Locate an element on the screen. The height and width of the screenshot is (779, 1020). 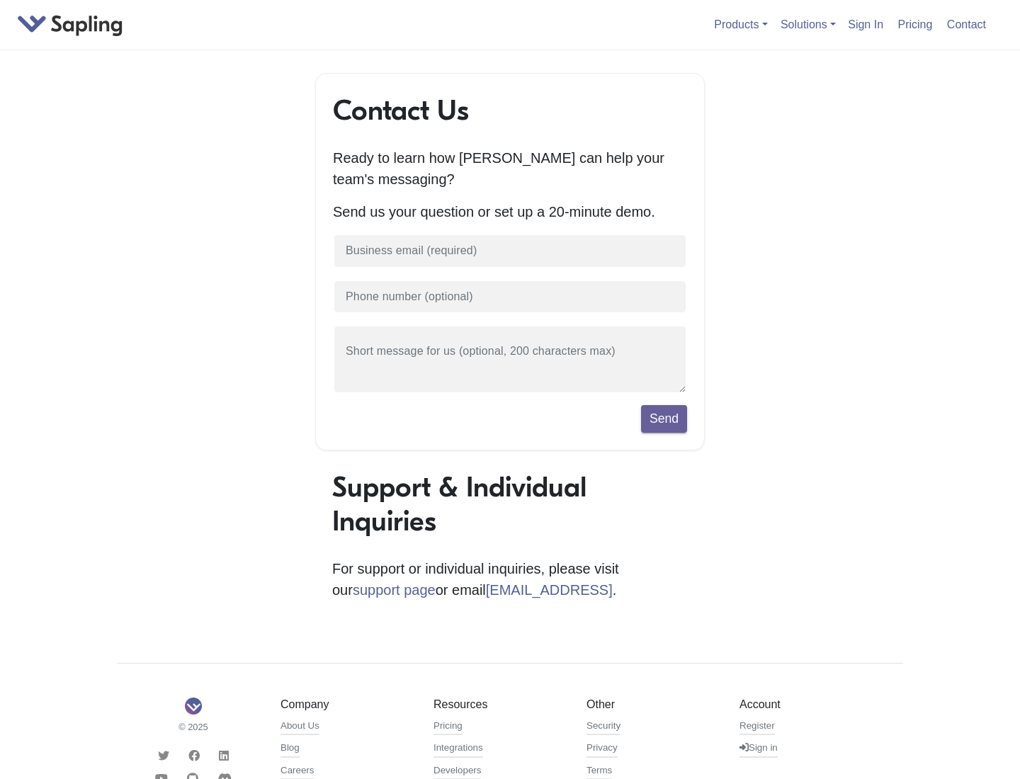
h5: Resources is located at coordinates (499, 704).